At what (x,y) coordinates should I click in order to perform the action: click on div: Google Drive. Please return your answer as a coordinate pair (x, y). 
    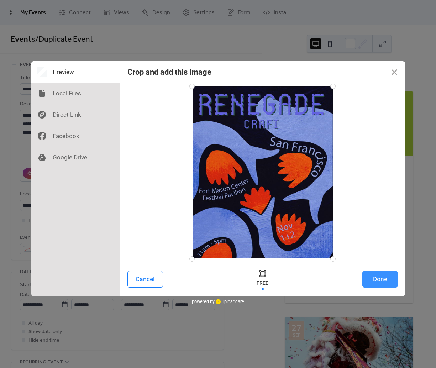
    Looking at the image, I should click on (76, 157).